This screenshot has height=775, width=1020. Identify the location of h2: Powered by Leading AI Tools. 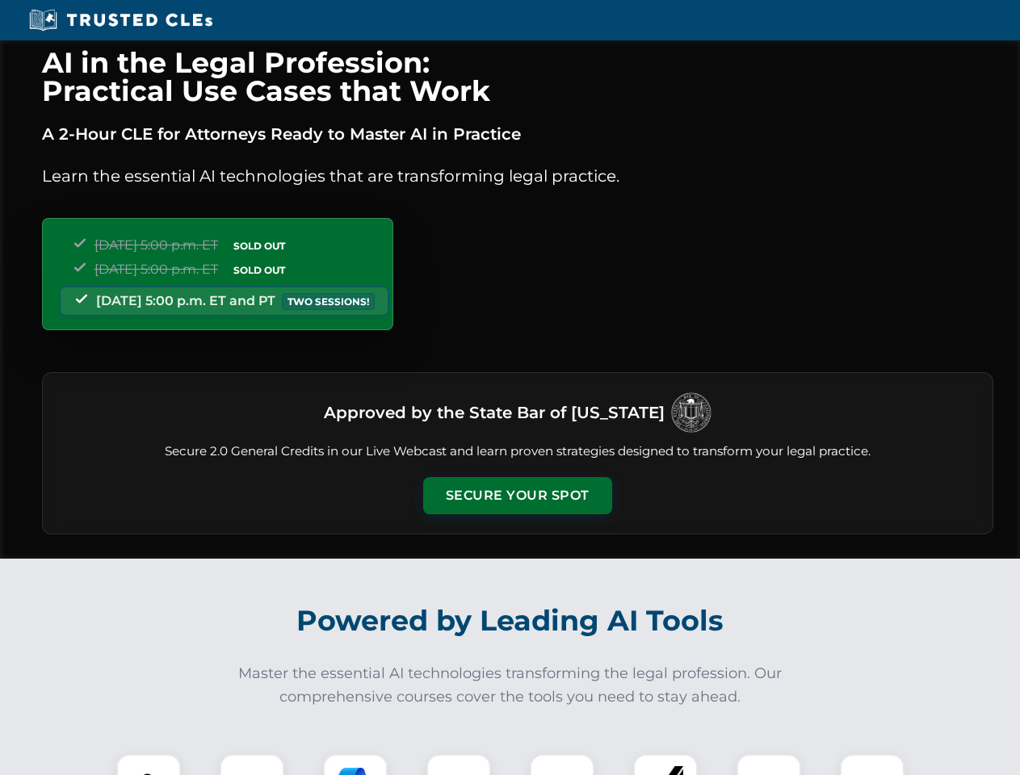
(510, 621).